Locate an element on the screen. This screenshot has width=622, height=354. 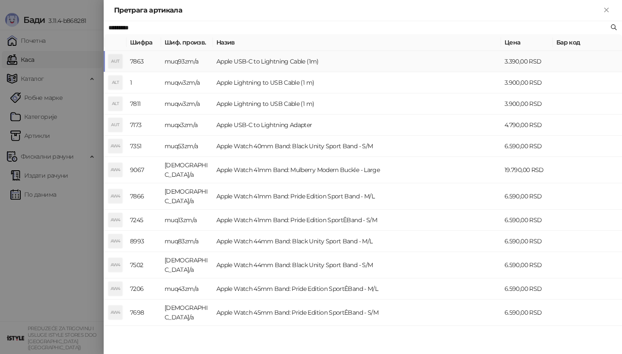
td: 3.390,00 RSD is located at coordinates (527, 61).